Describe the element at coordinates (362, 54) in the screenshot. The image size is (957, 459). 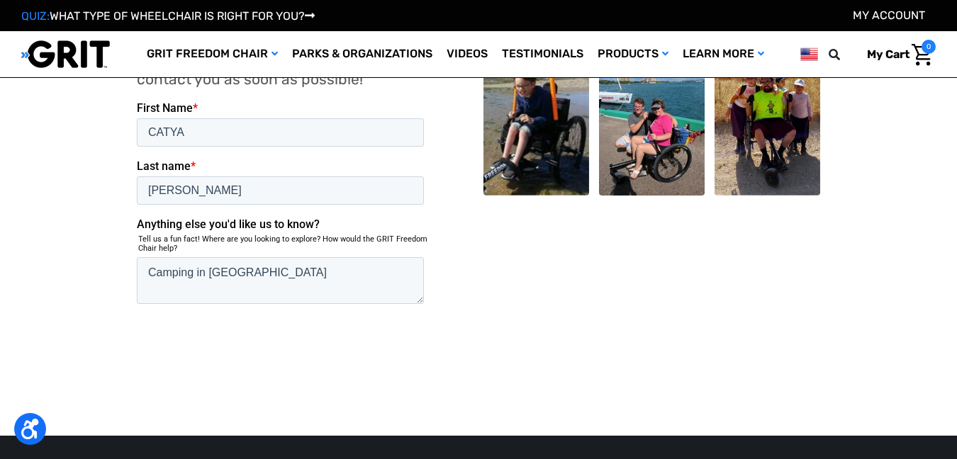
I see `a: Parks & Organizations` at that location.